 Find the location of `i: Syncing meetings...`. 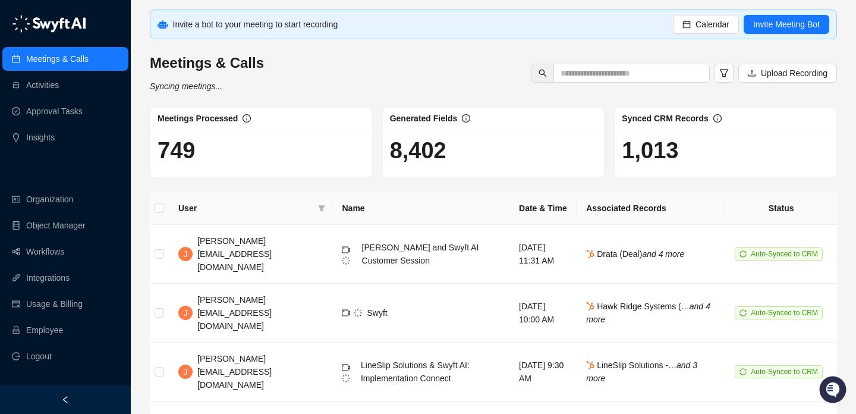

i: Syncing meetings... is located at coordinates (186, 86).